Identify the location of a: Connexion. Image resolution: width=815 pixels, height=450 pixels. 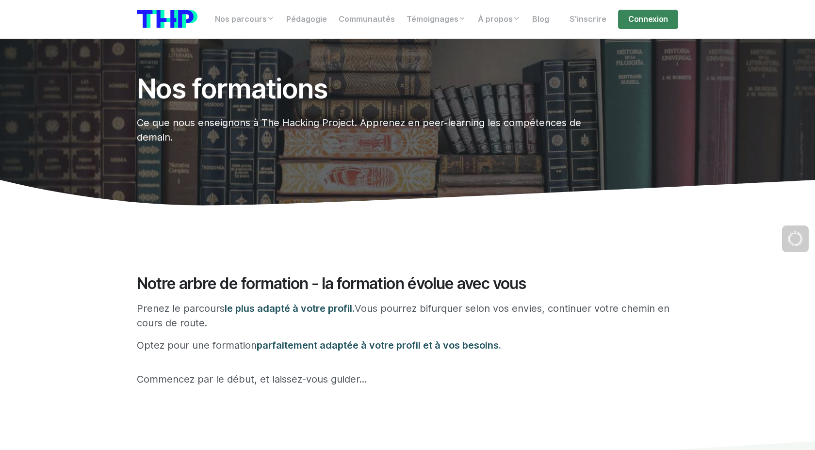
(648, 19).